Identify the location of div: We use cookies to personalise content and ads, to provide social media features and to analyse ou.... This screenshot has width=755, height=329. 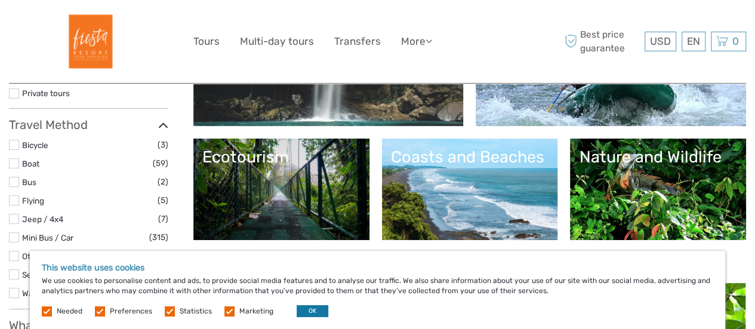
(377, 289).